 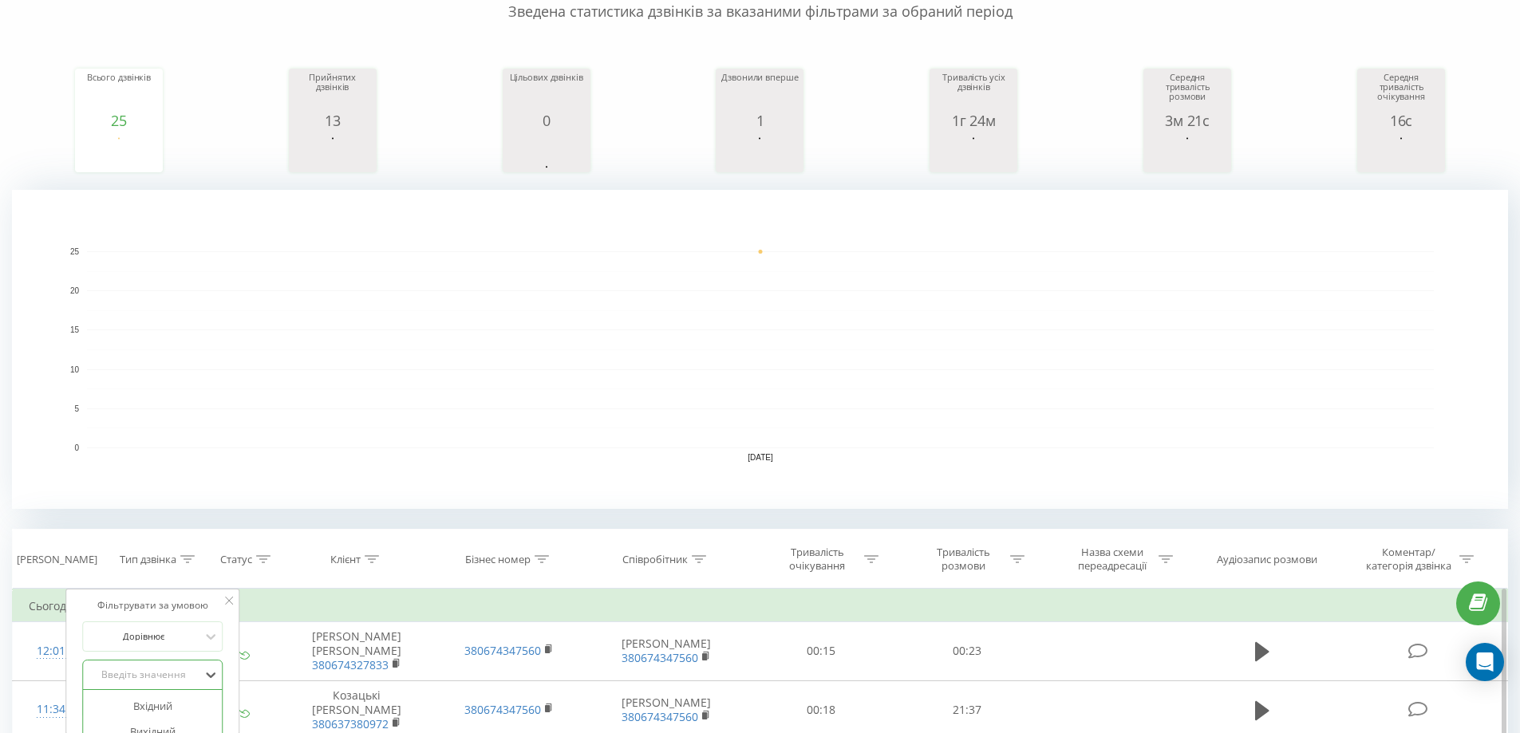 I want to click on div: Введіть значення, so click(x=144, y=675).